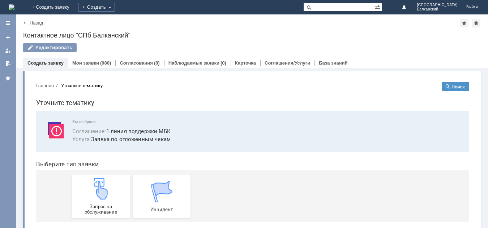  Describe the element at coordinates (105, 63) in the screenshot. I see `div: (980)` at that location.